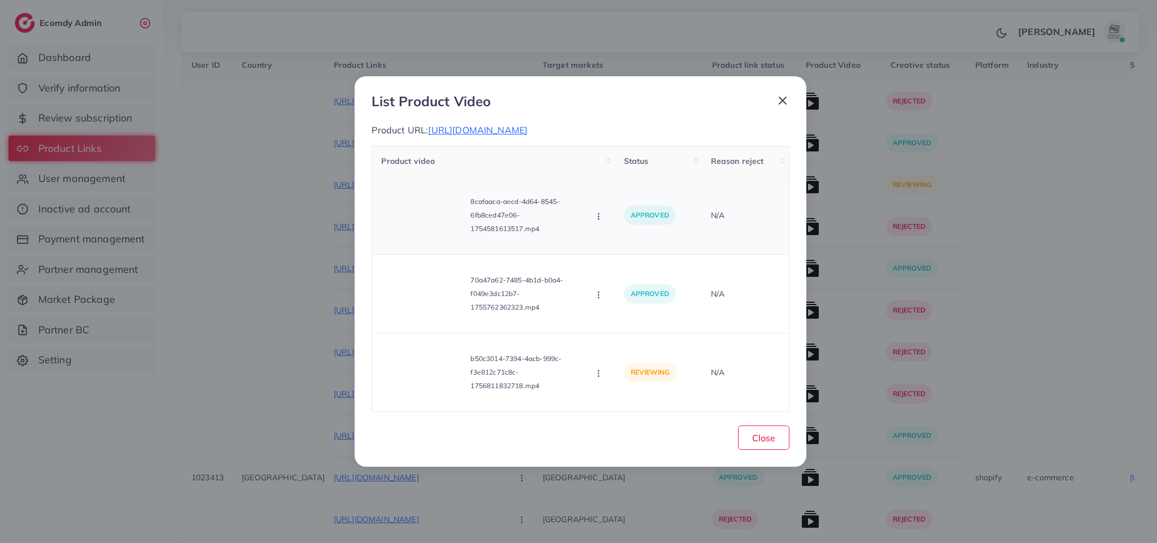 The width and height of the screenshot is (1157, 543). Describe the element at coordinates (650, 372) in the screenshot. I see `p: reviewing` at that location.